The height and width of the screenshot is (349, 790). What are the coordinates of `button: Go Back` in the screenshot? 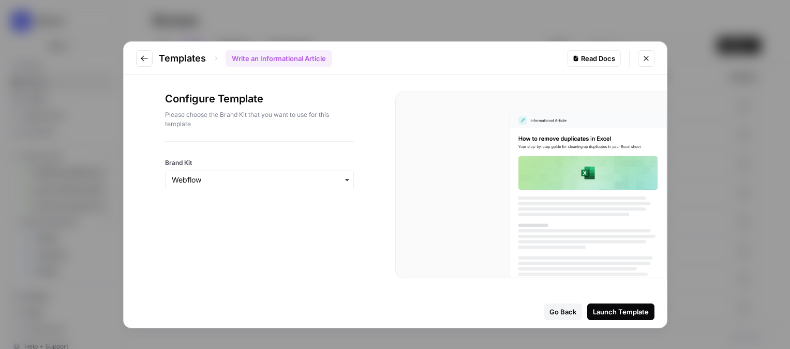 It's located at (563, 312).